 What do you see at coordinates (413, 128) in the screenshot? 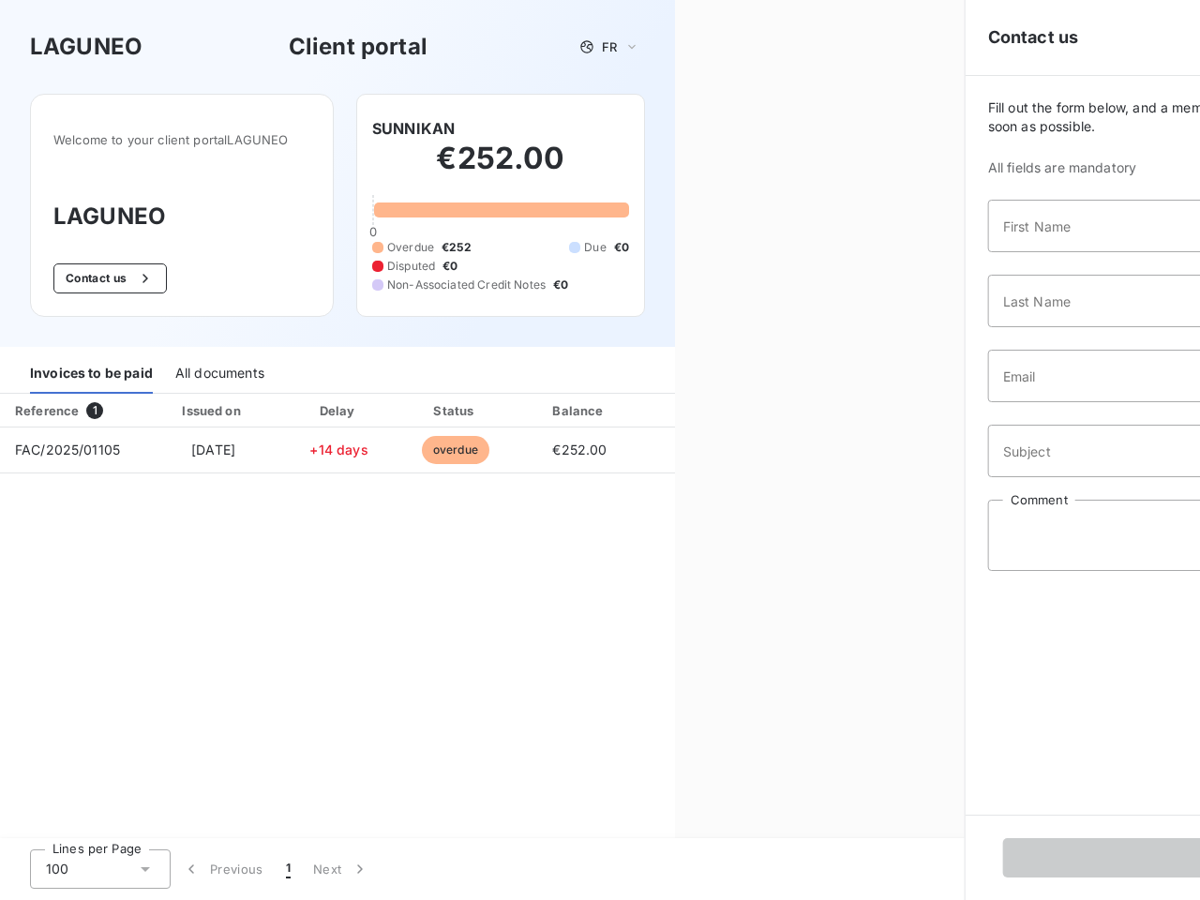
I see `h6: SUNNIKAN` at bounding box center [413, 128].